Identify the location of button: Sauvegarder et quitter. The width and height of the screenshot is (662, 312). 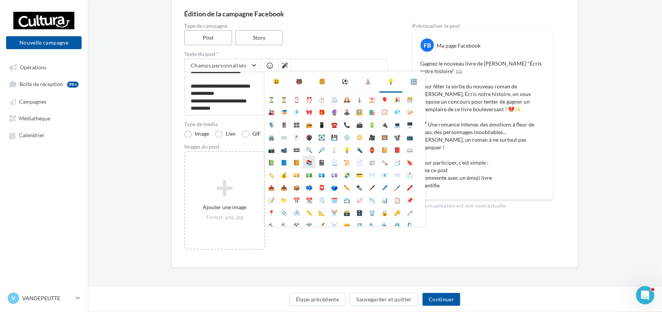
(384, 300).